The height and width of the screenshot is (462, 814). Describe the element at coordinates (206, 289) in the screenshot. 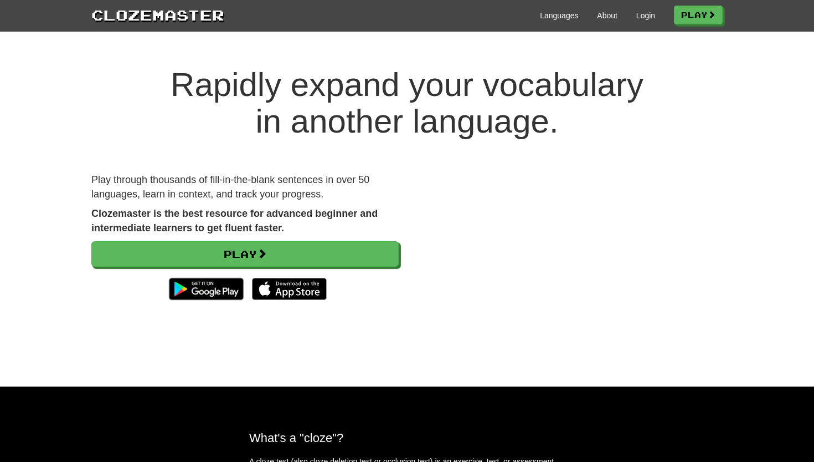

I see `img: Get it on Google Play` at that location.